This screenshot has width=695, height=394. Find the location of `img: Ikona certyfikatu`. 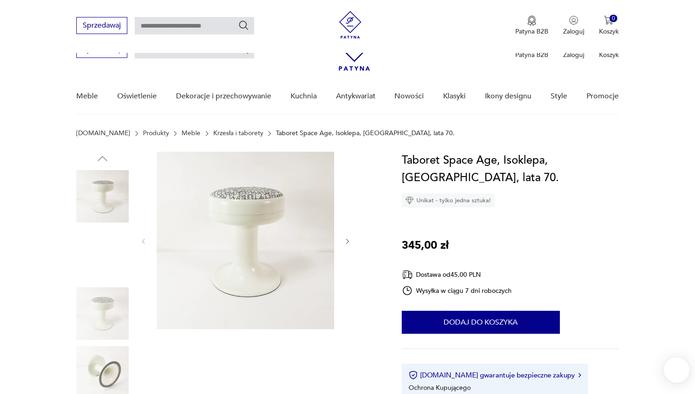

img: Ikona certyfikatu is located at coordinates (413, 375).